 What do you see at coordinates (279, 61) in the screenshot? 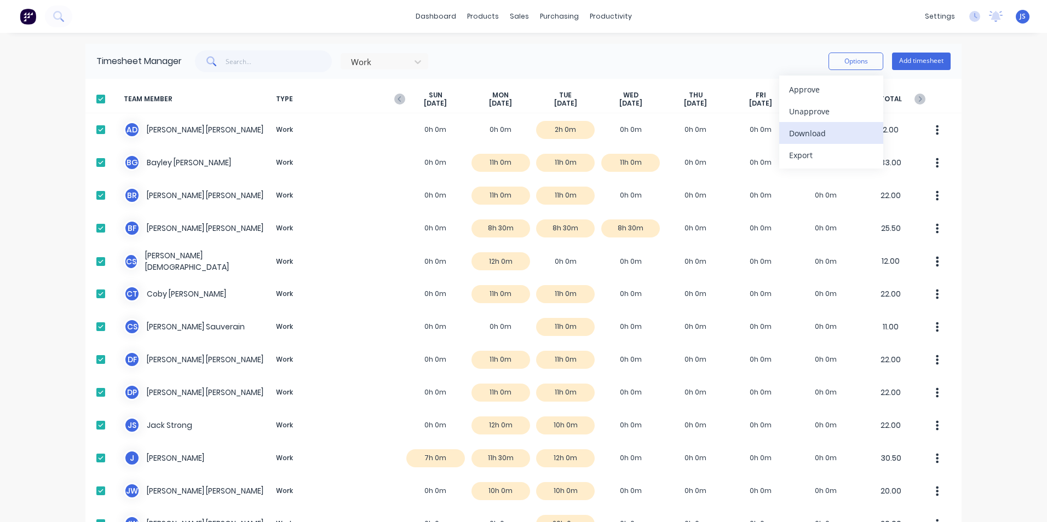
I see `input: Search...` at bounding box center [279, 61].